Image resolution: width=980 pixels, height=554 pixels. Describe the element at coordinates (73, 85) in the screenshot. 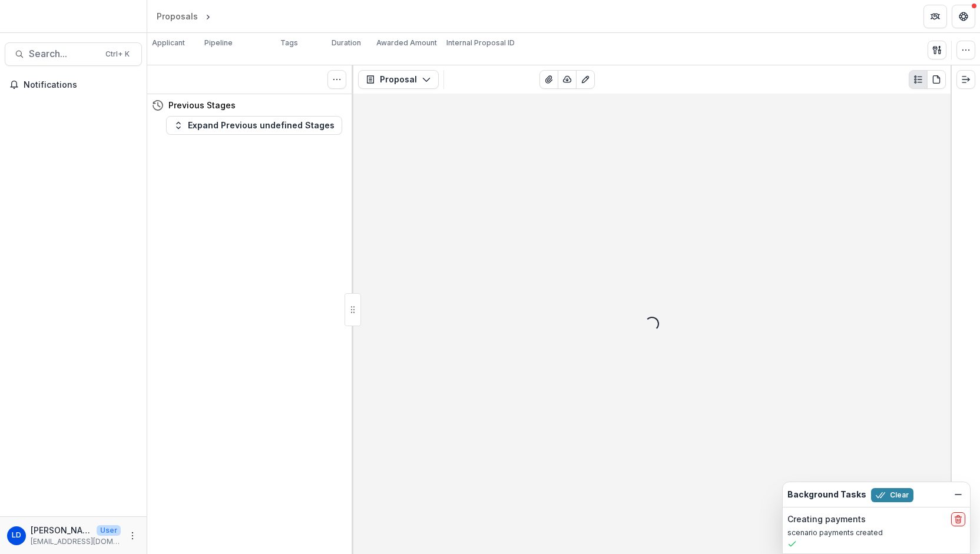

I see `button: Notifications` at that location.